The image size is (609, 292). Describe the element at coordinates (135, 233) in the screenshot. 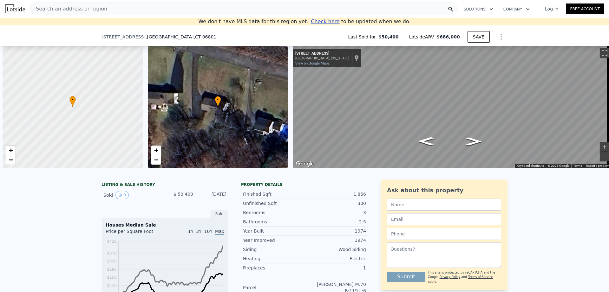

I see `div: Price per Square Foot` at that location.